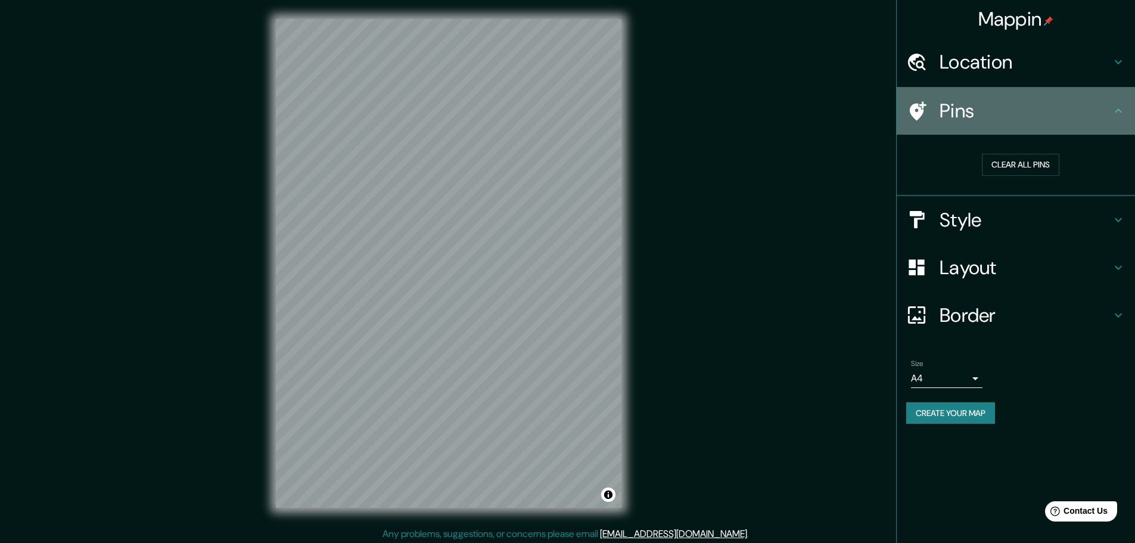  I want to click on img: pin-icon.png, so click(1048, 21).